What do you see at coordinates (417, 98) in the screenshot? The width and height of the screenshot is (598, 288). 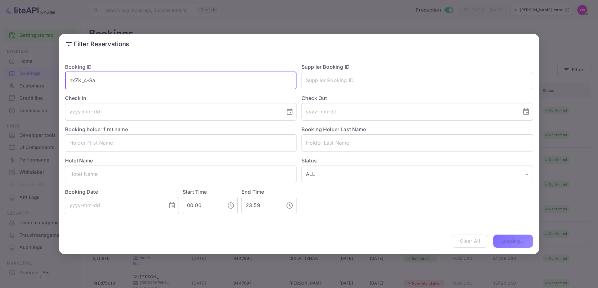 I see `label: Check Out` at bounding box center [417, 98].